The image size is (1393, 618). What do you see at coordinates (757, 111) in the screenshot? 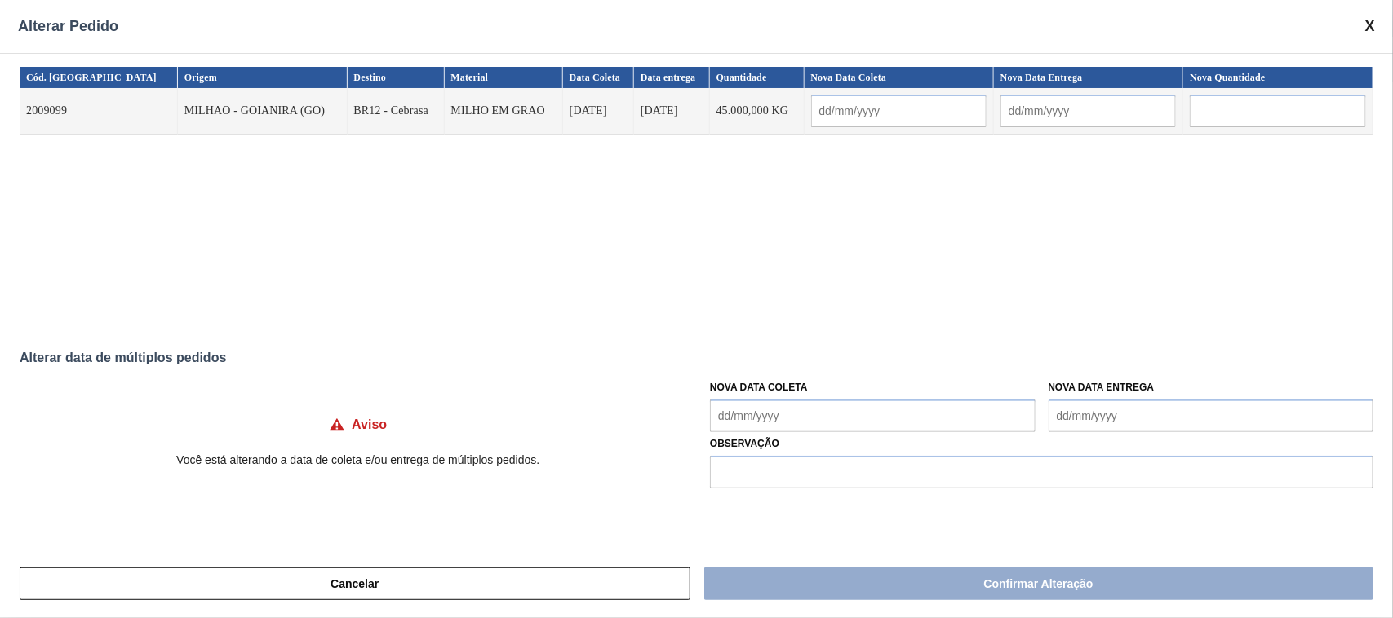
I see `td: 45.000,000 KG` at bounding box center [757, 111].